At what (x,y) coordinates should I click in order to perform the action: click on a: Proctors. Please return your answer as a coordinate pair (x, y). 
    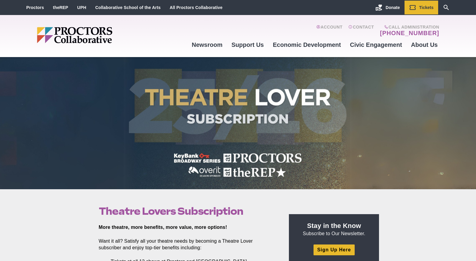
    Looking at the image, I should click on (35, 8).